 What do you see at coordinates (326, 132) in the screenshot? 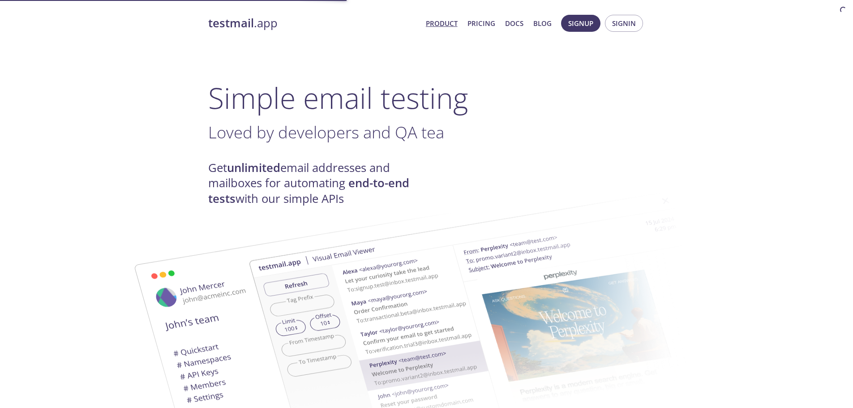
I see `span: Loved by developers and QA tea` at bounding box center [326, 132].